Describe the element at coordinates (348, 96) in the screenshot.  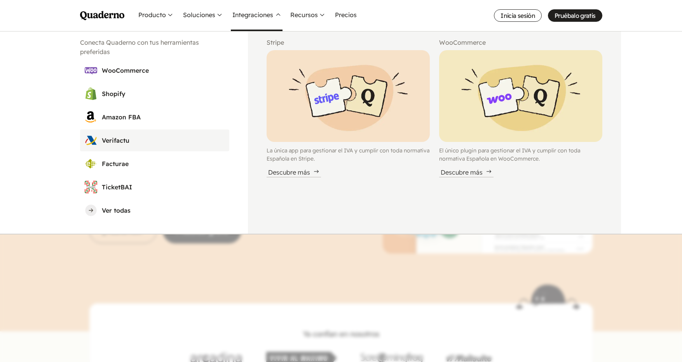
I see `img: Pieces of a puzzle with Stripe and Quaderno logos` at that location.